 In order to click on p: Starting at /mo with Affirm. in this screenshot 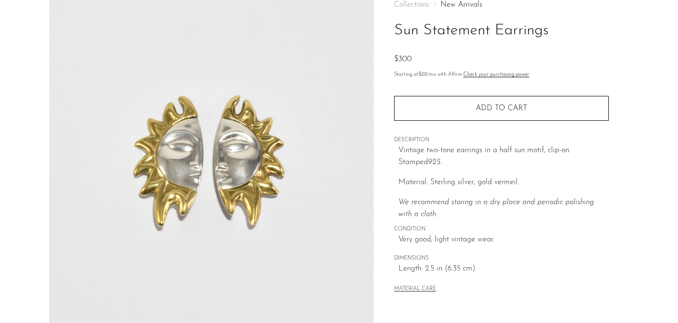, I will do `click(501, 75)`.